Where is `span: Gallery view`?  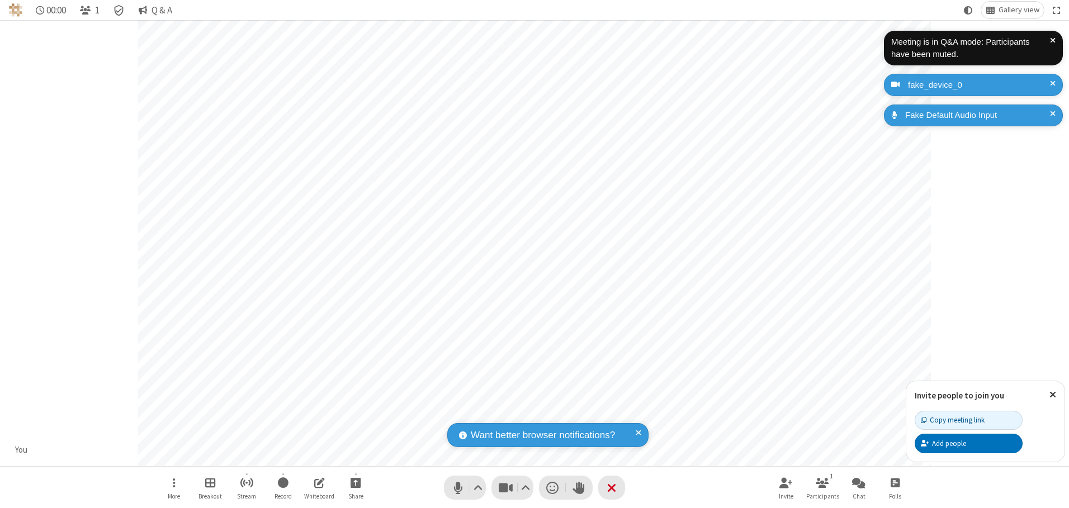
span: Gallery view is located at coordinates (1019, 10).